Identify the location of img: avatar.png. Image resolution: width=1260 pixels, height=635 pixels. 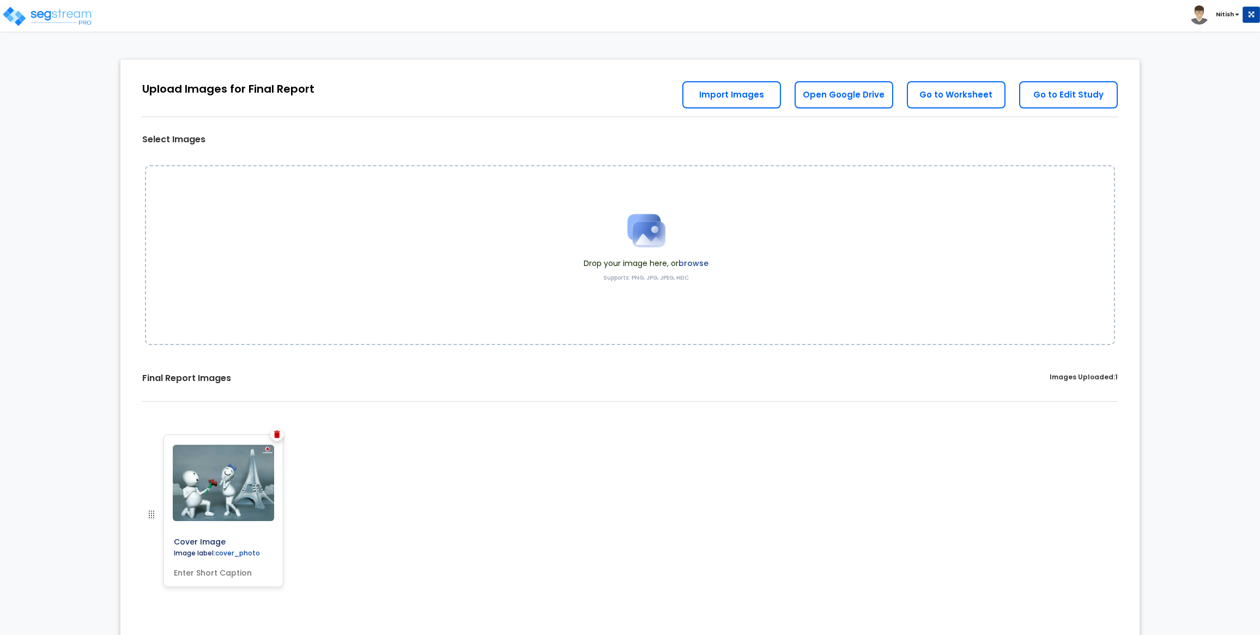
(1199, 15).